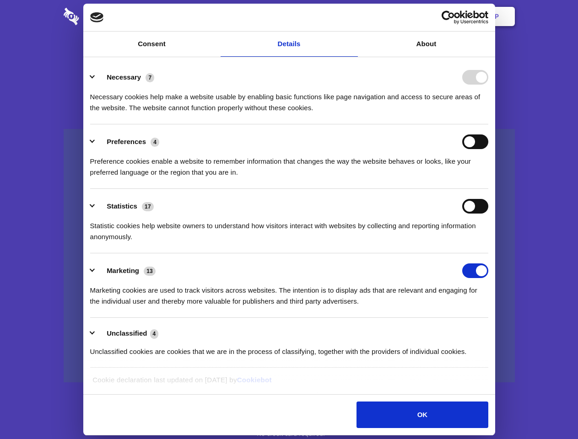 The height and width of the screenshot is (439, 578). Describe the element at coordinates (289, 58) in the screenshot. I see `h1: Eliminate Slack Data Loss.` at that location.